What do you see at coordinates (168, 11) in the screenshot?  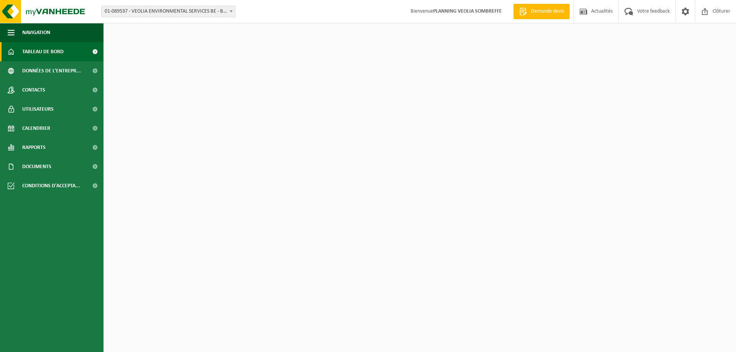 I see `span: 01-089537 - VEOLIA ENVIRONMENTAL SERVICES BE - BEERSE` at bounding box center [168, 11].